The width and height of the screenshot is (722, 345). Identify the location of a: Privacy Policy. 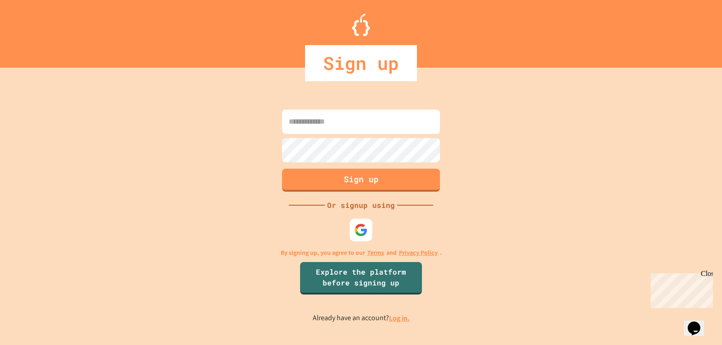
(418, 253).